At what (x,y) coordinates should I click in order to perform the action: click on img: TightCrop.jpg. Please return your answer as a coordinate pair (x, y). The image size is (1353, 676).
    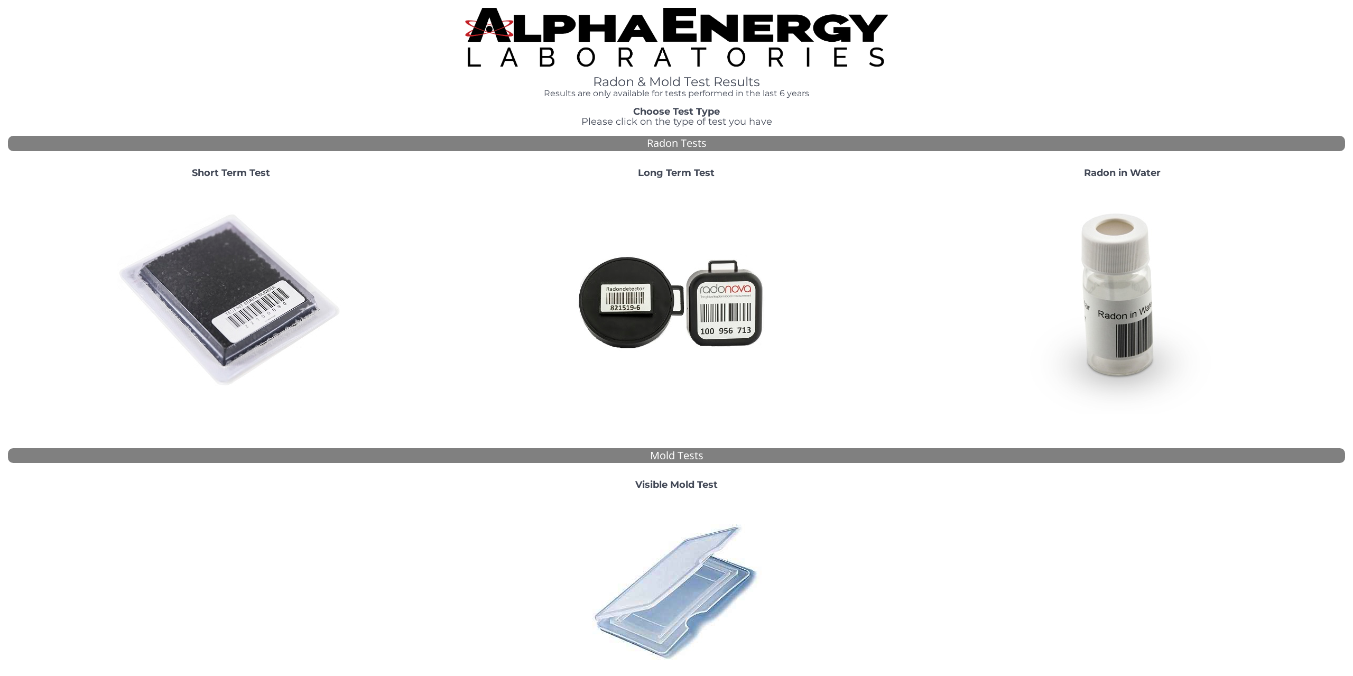
    Looking at the image, I should click on (677, 37).